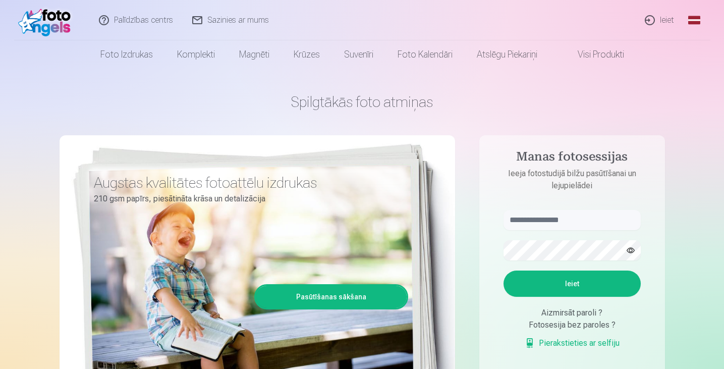 The image size is (724, 369). What do you see at coordinates (331, 297) in the screenshot?
I see `a: Pasūtīšanas sākšana` at bounding box center [331, 297].